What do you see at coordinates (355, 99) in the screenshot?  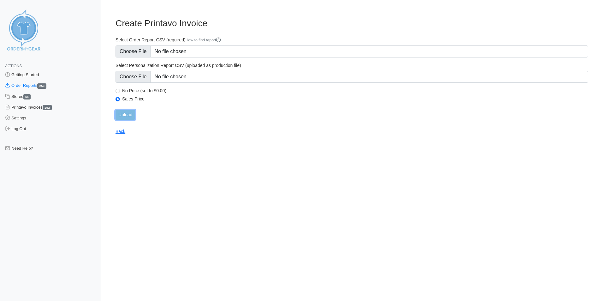 I see `label: Sales Price` at bounding box center [355, 99].